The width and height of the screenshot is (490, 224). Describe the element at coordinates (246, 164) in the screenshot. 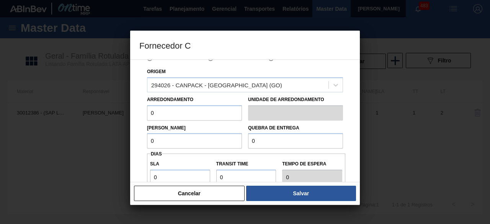

I see `label: Transit Time` at that location.